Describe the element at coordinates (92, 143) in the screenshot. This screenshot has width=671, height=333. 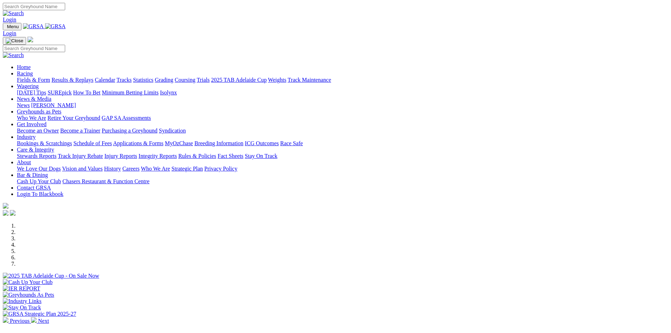
I see `a: Schedule of Fees` at that location.